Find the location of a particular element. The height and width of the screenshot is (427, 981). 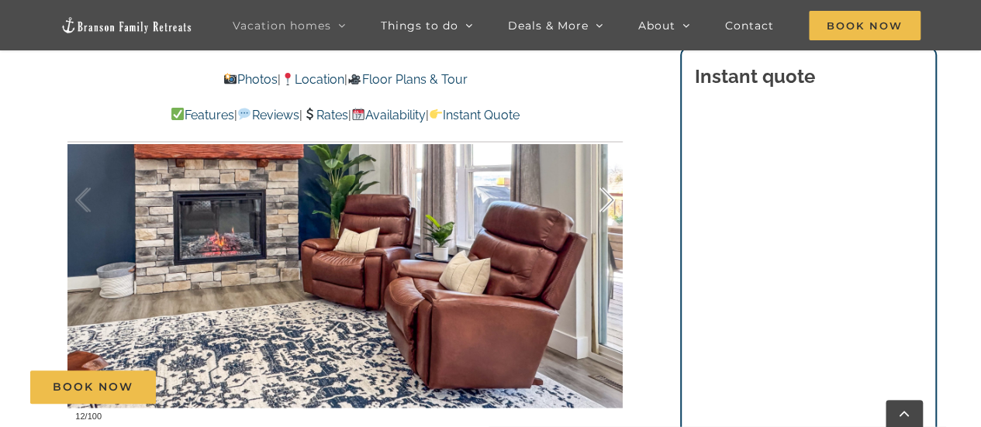

a: Instant Quote is located at coordinates (474, 115).